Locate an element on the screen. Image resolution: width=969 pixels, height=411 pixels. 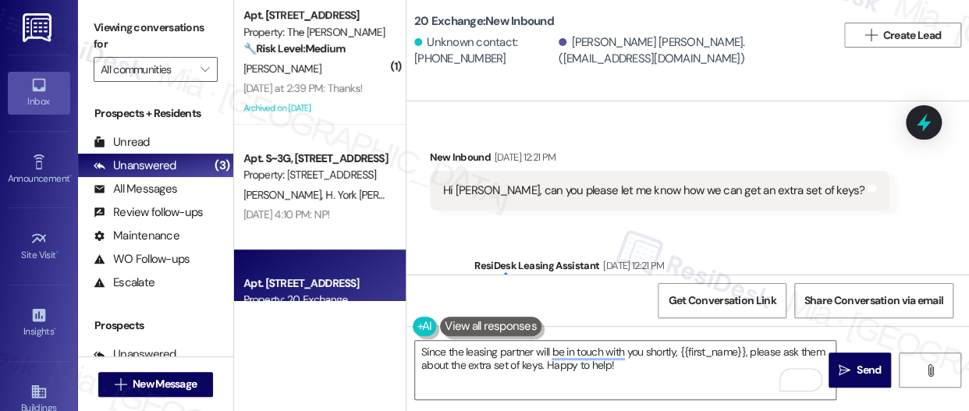
a: Site Visit • is located at coordinates (39, 247).